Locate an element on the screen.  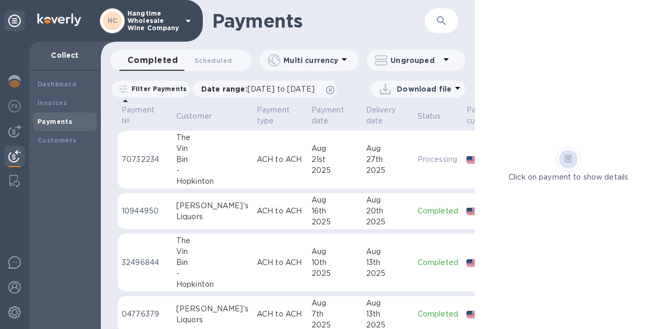
p: Payee currency is located at coordinates (482, 115).